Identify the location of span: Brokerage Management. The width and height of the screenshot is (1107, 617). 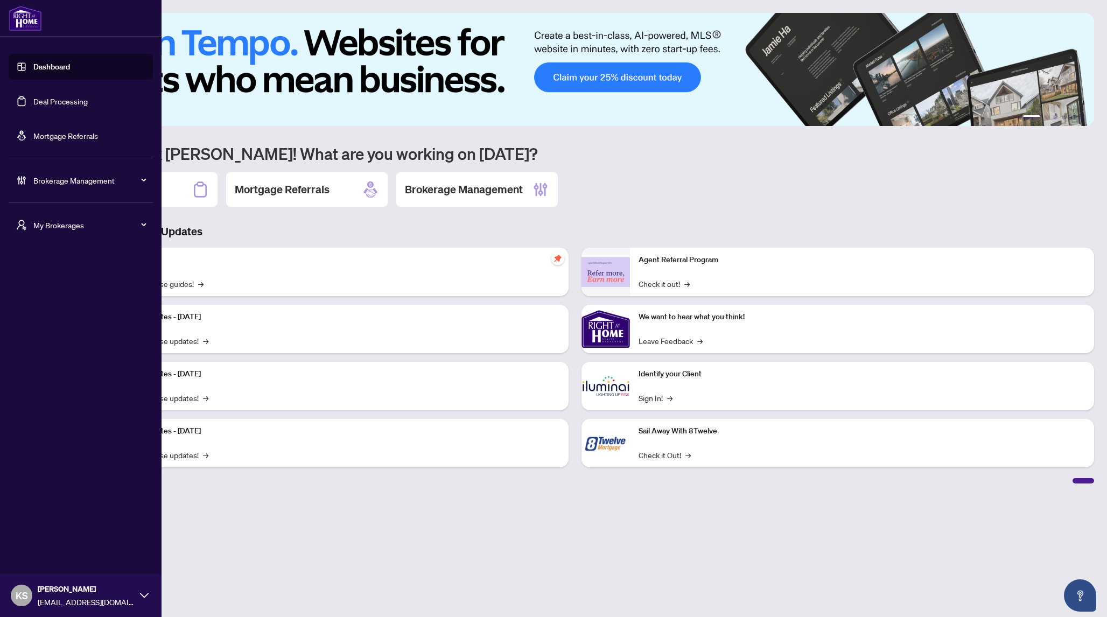
(89, 180).